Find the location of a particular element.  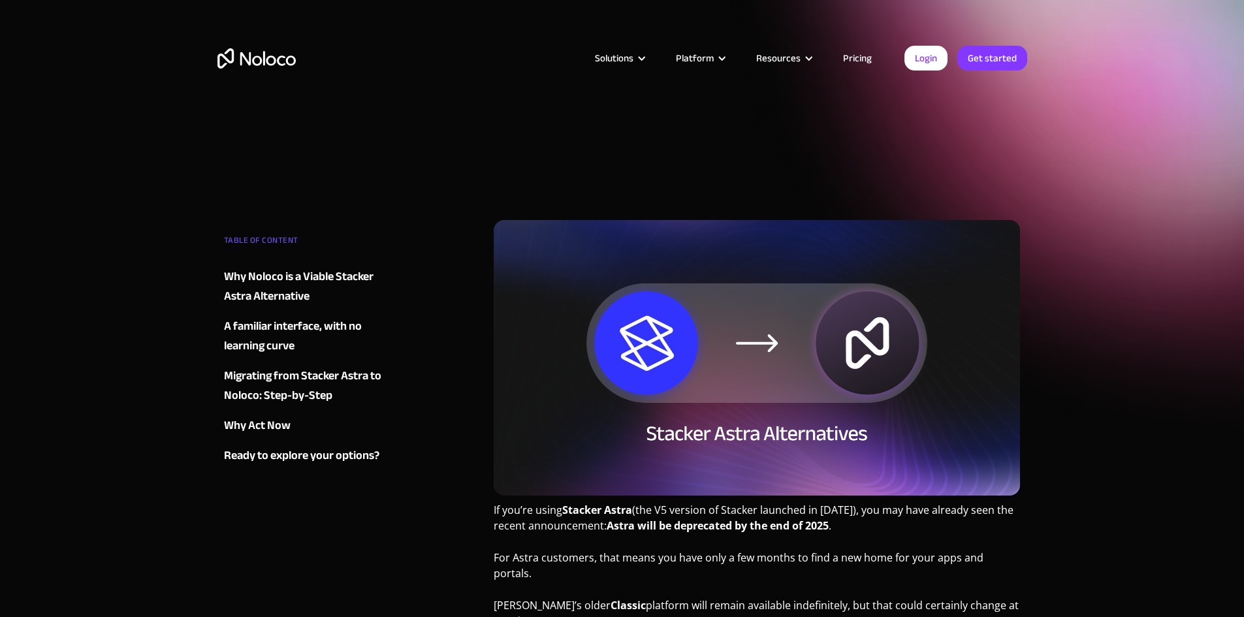

a: Get started is located at coordinates (992, 58).